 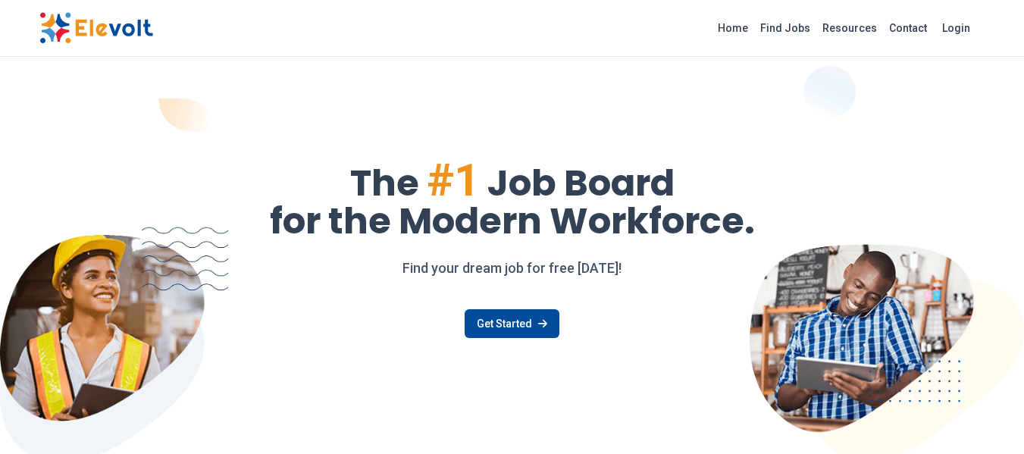 I want to click on h1: The Job Board for the Modern Workforce., so click(x=513, y=199).